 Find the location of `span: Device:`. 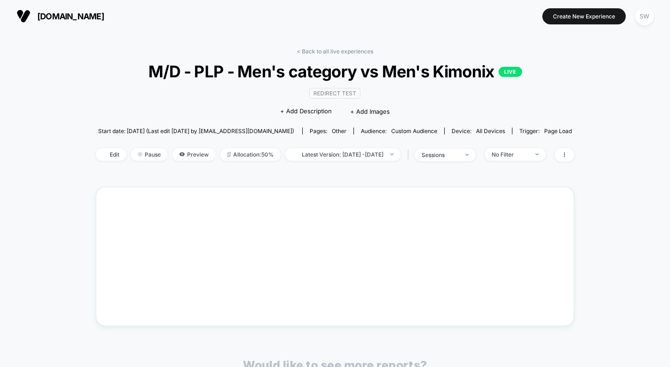

span: Device: is located at coordinates (478, 131).